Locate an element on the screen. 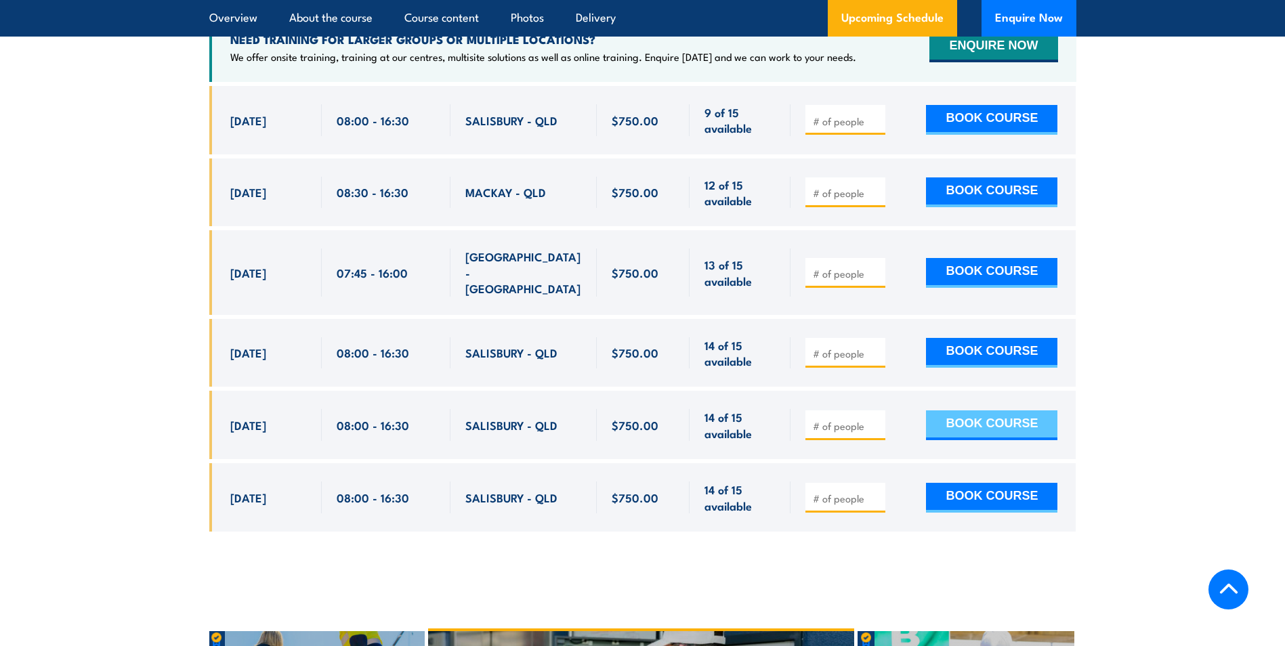 The height and width of the screenshot is (646, 1285). span: 9 of 15 available is located at coordinates (740, 120).